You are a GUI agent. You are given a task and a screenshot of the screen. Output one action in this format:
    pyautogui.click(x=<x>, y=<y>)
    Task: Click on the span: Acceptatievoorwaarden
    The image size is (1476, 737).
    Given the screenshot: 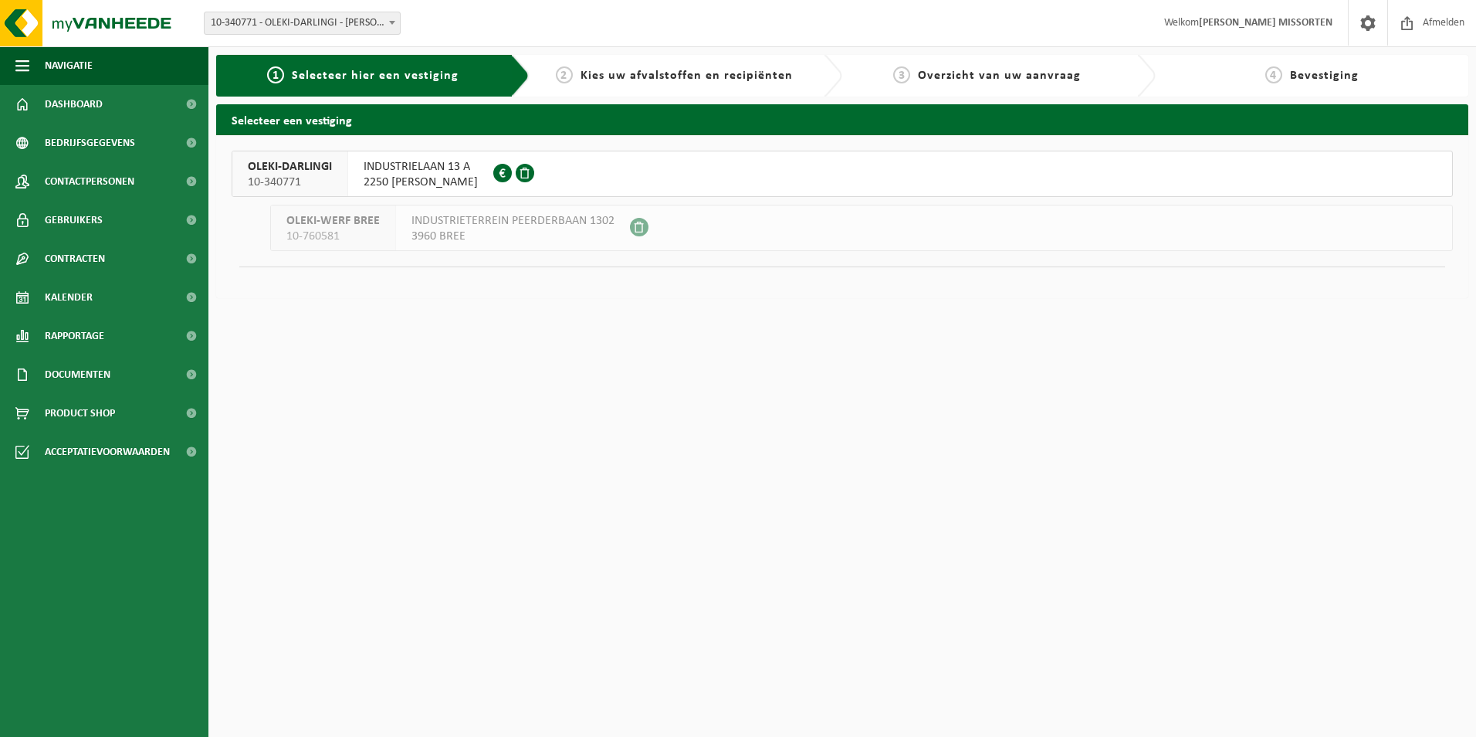 What is the action you would take?
    pyautogui.click(x=107, y=452)
    